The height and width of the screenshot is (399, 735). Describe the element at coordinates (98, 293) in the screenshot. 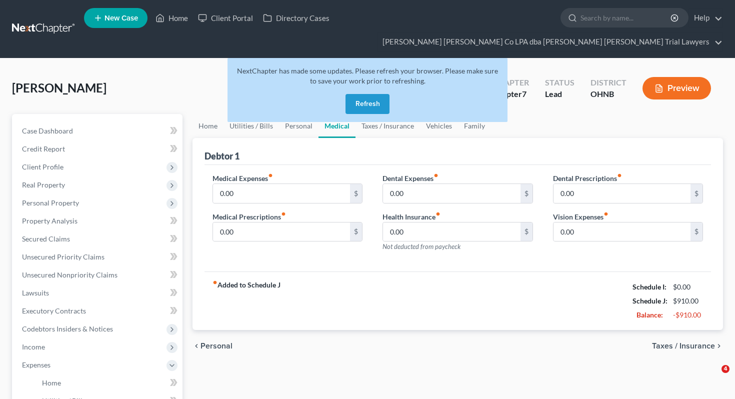

I see `a: Lawsuits` at that location.